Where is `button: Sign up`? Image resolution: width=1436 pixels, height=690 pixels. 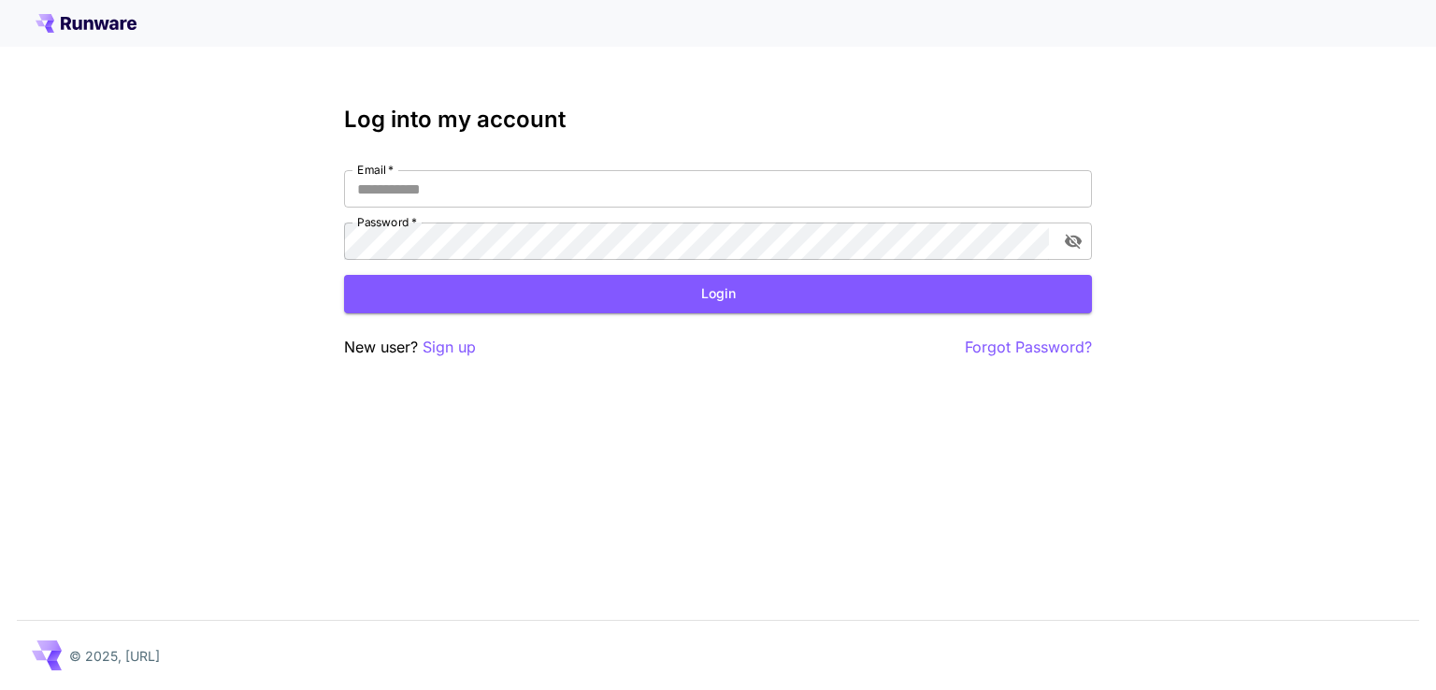
button: Sign up is located at coordinates (449, 347).